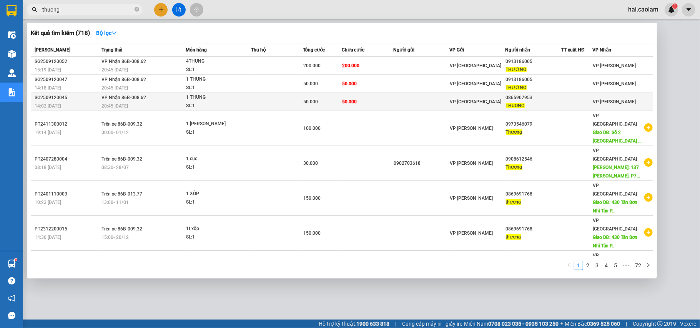  What do you see at coordinates (259, 50) in the screenshot?
I see `span: Thu hộ` at bounding box center [259, 50].